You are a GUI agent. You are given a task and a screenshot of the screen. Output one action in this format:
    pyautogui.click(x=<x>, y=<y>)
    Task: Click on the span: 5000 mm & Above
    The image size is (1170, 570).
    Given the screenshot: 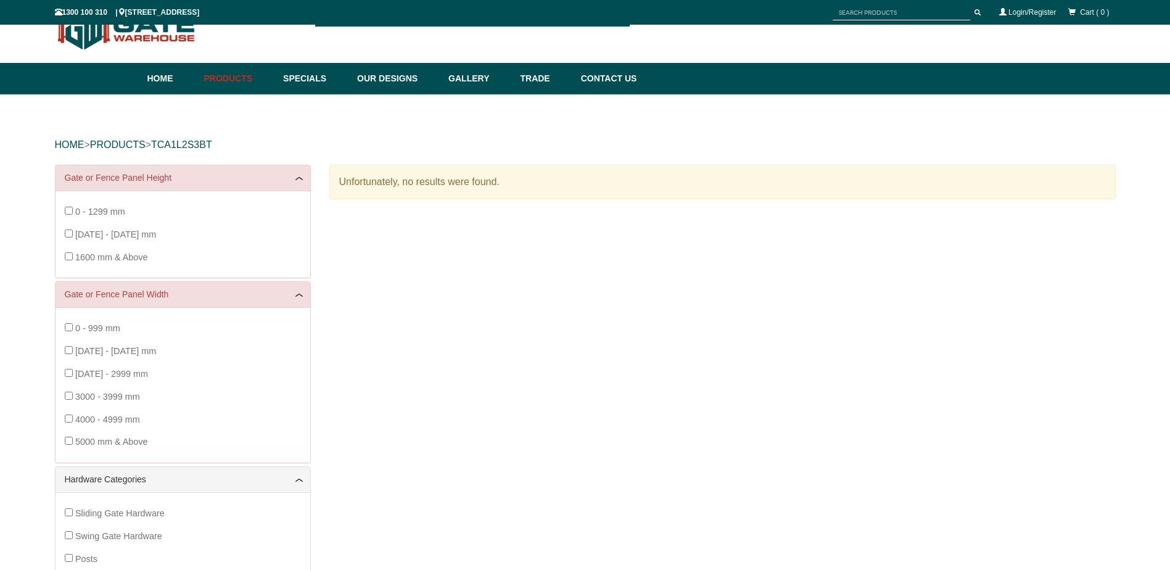 What is the action you would take?
    pyautogui.click(x=112, y=442)
    